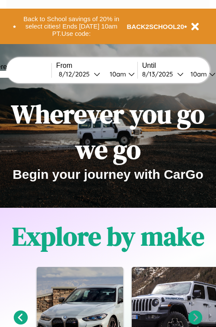 The height and width of the screenshot is (327, 216). I want to click on b: BACK2SCHOOL20, so click(156, 26).